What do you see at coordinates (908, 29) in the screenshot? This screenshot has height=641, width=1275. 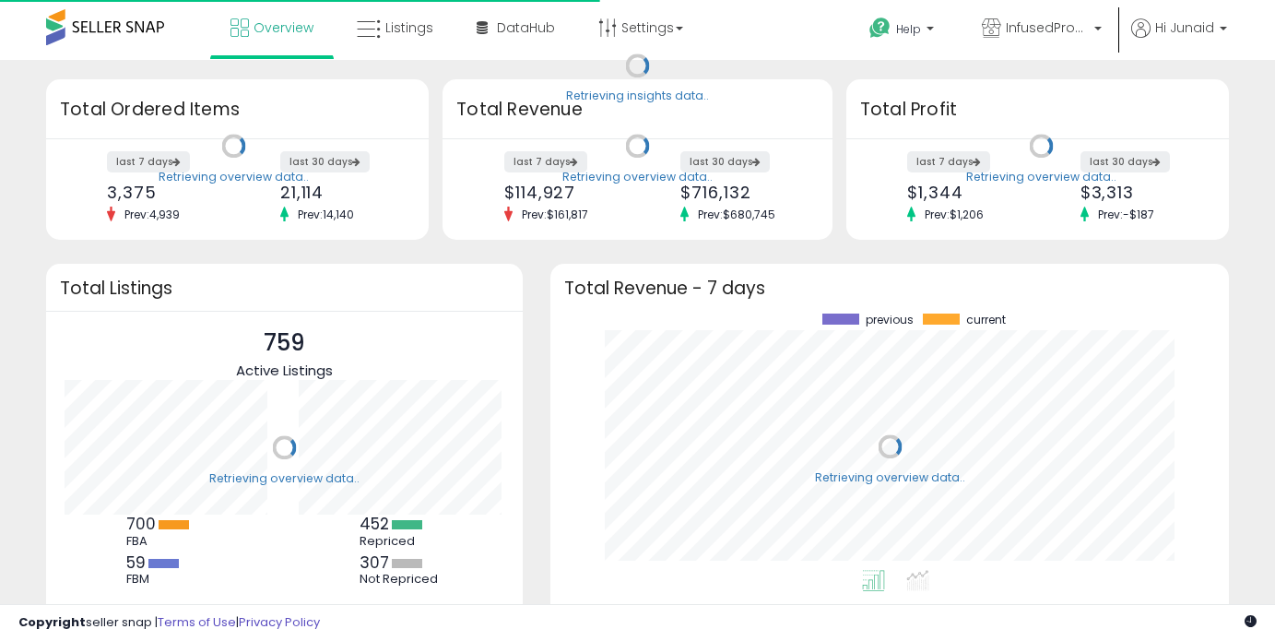 I see `span: Help` at bounding box center [908, 29].